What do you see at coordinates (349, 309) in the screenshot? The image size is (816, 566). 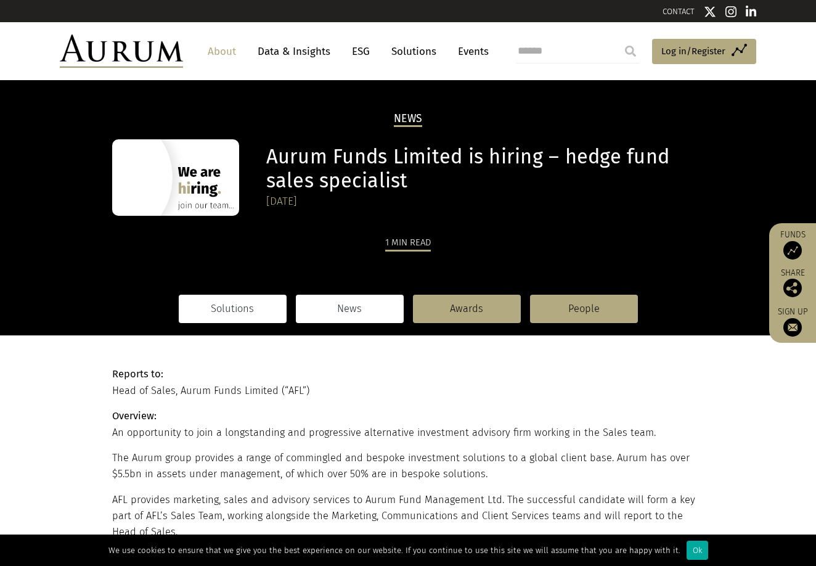 I see `a: News` at bounding box center [349, 309].